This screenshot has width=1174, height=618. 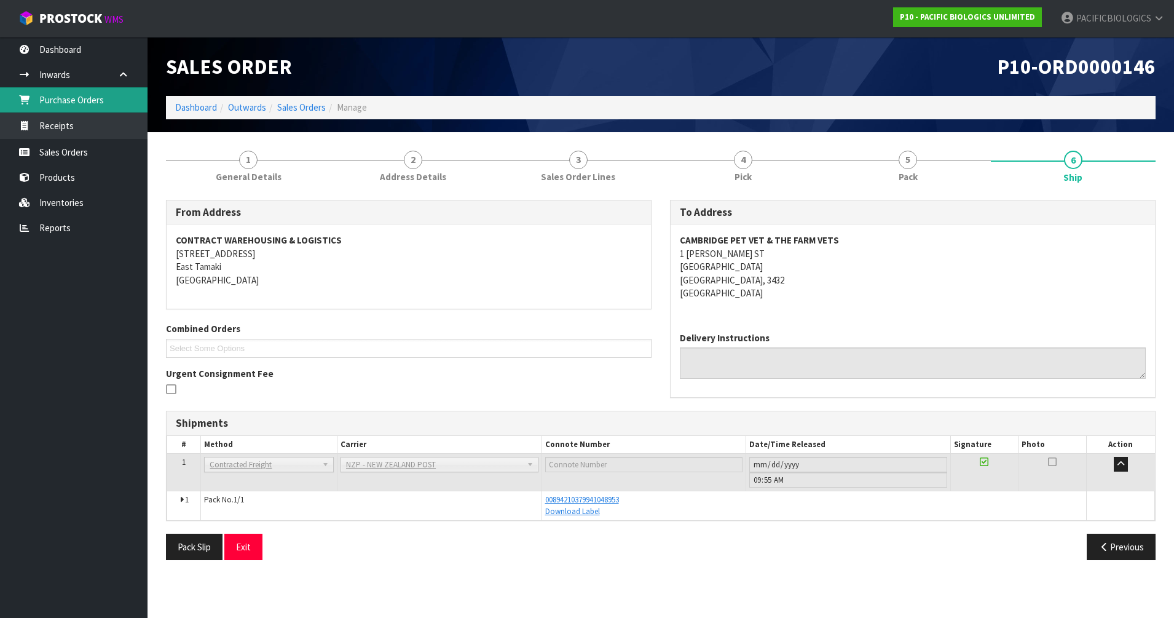 What do you see at coordinates (572, 511) in the screenshot?
I see `a: Download Label` at bounding box center [572, 511].